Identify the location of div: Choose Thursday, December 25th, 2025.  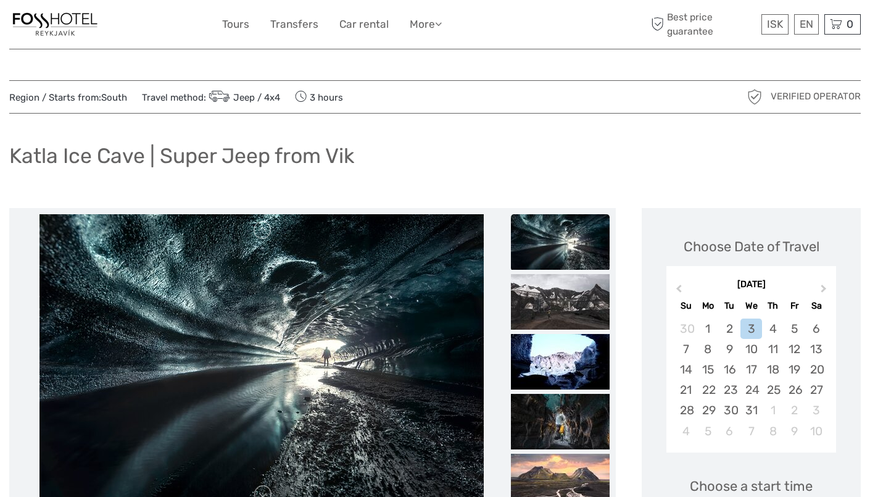
(773, 389).